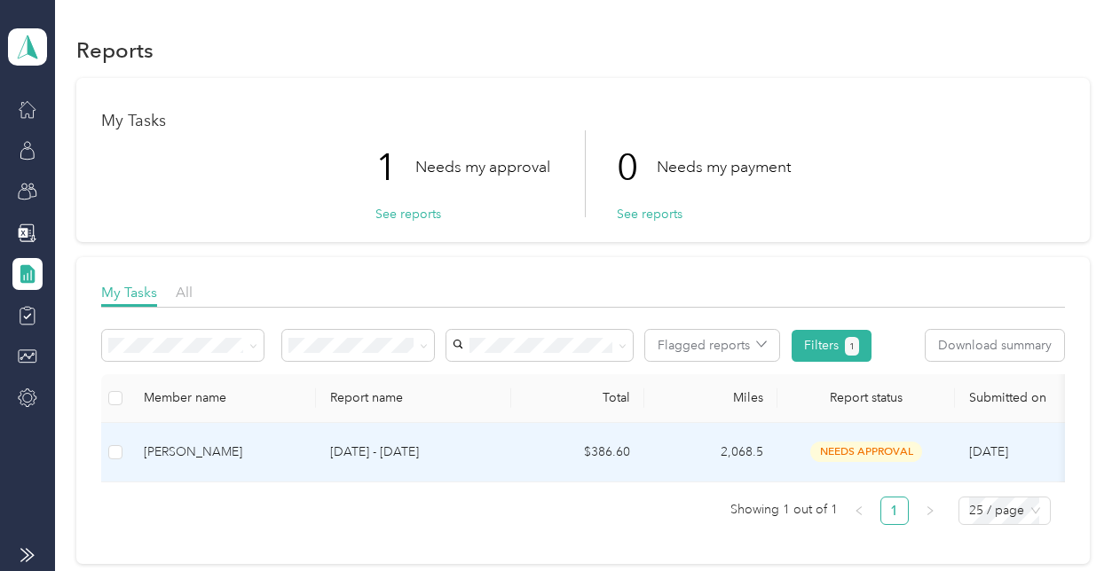 The image size is (1120, 571). What do you see at coordinates (1004, 511) in the screenshot?
I see `span: 25 / page` at bounding box center [1004, 511].